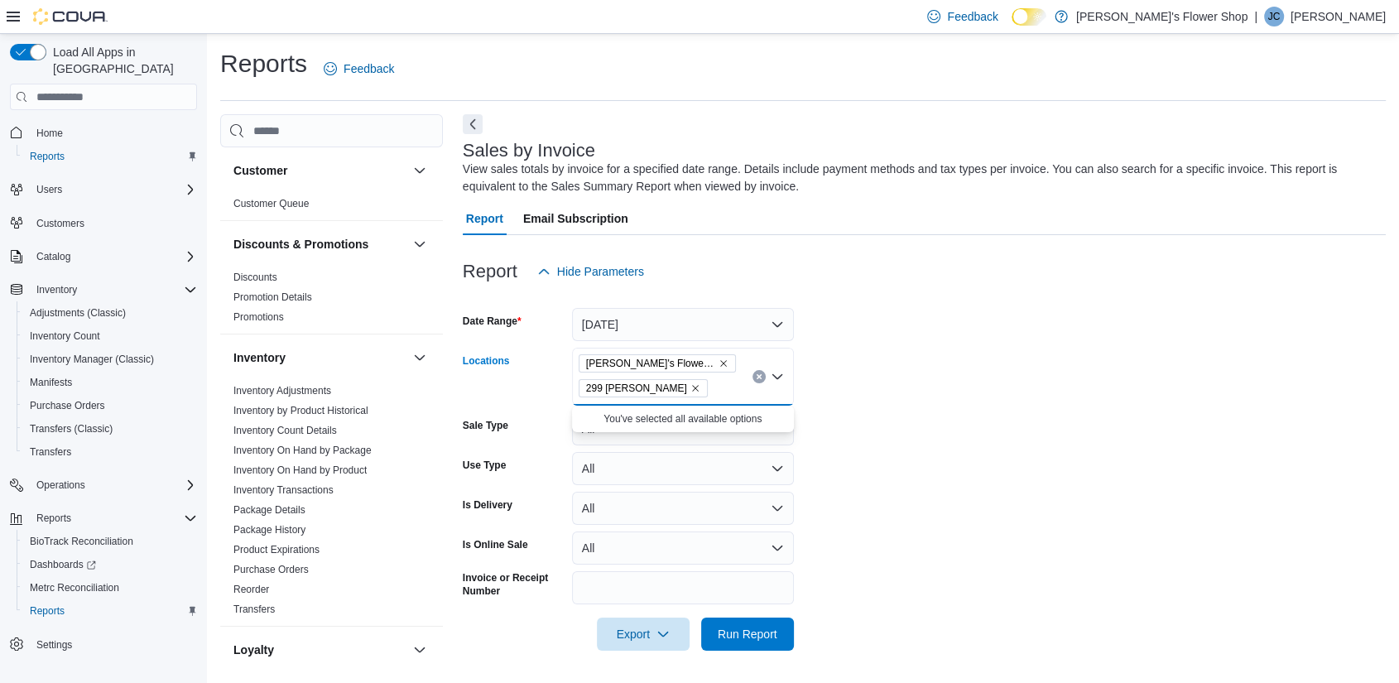 Image resolution: width=1399 pixels, height=683 pixels. What do you see at coordinates (331, 207) in the screenshot?
I see `div: Customer` at bounding box center [331, 207].